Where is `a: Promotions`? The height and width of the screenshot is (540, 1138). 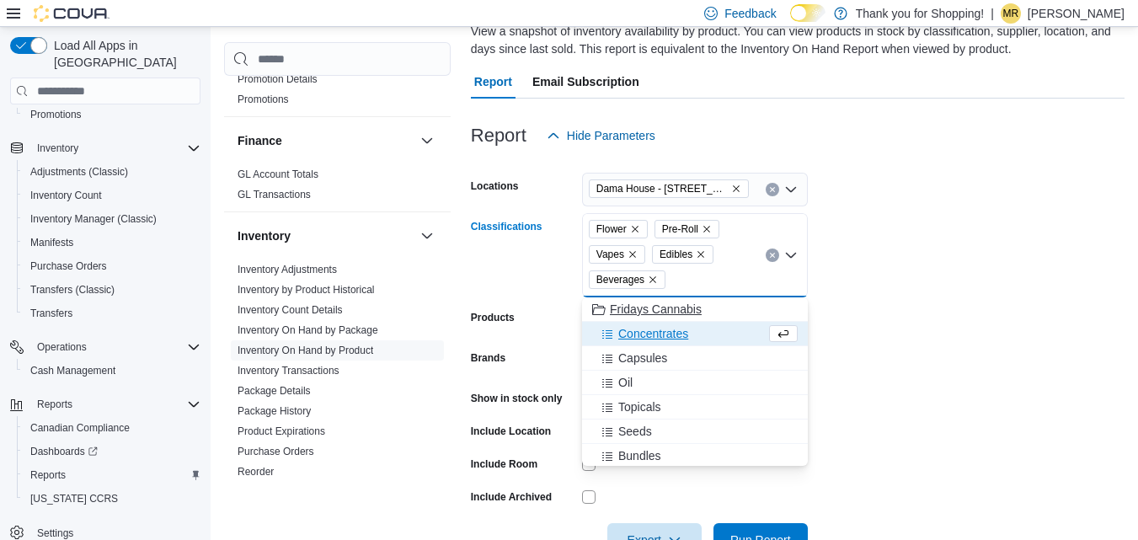 a: Promotions is located at coordinates (56, 115).